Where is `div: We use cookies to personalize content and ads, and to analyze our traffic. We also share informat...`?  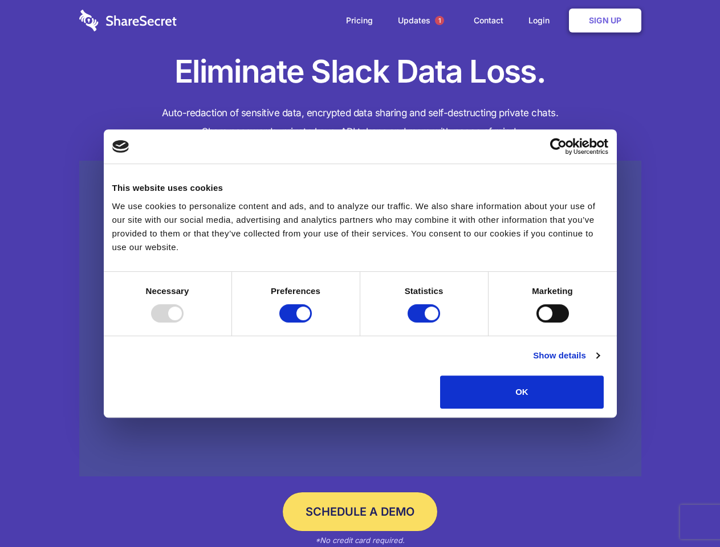
div: We use cookies to personalize content and ads, and to analyze our traffic. We also share informat... is located at coordinates (360, 227).